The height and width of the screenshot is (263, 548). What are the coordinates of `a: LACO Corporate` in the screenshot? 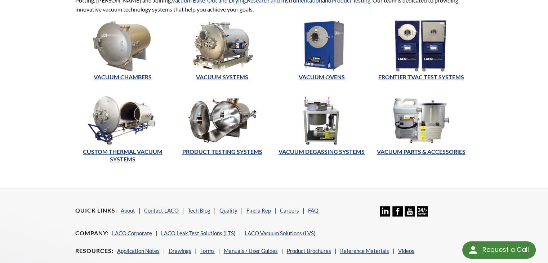 It's located at (132, 233).